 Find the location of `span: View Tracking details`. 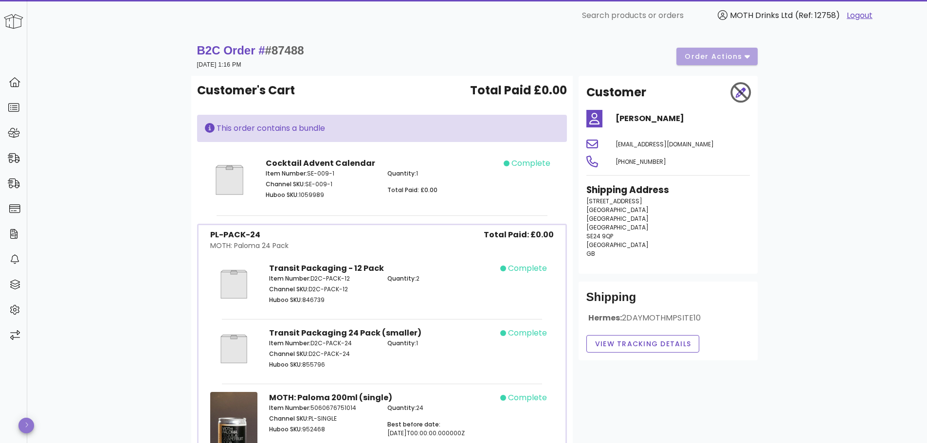

span: View Tracking details is located at coordinates (643, 344).